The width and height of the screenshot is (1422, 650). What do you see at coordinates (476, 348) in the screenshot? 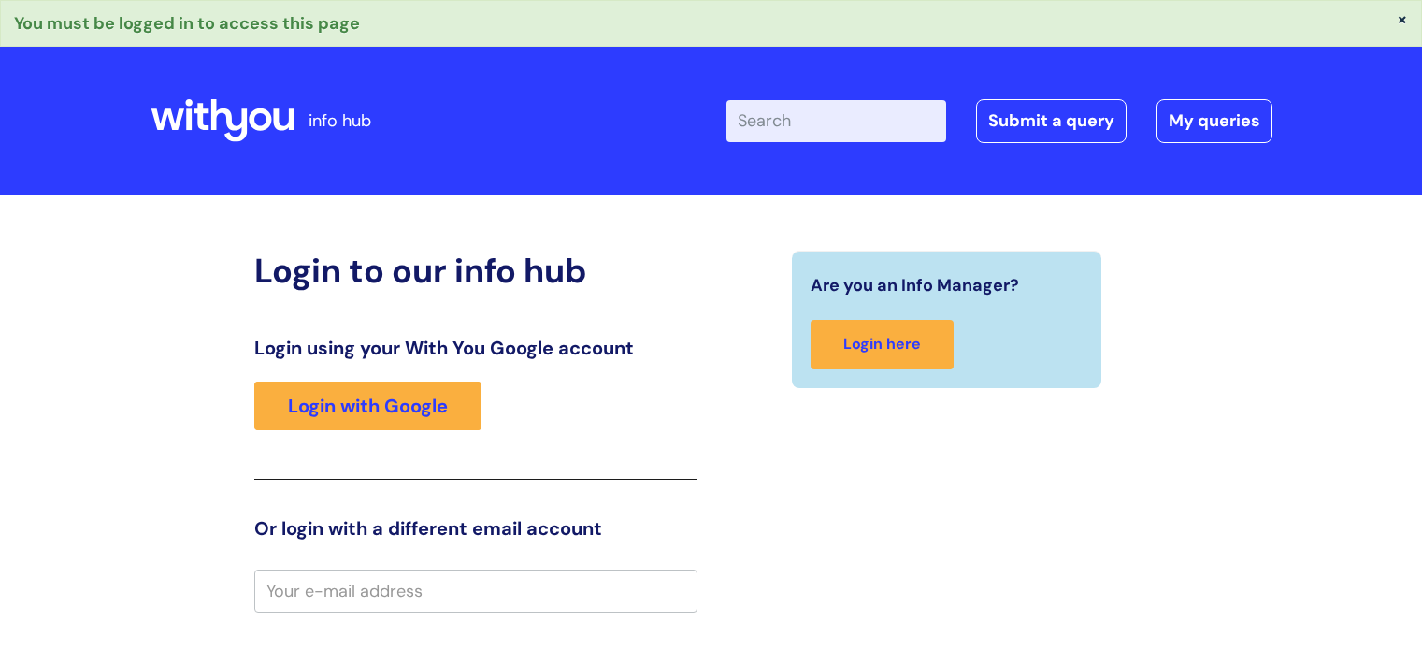
I see `h3: Login using your With You Google account` at bounding box center [476, 348].